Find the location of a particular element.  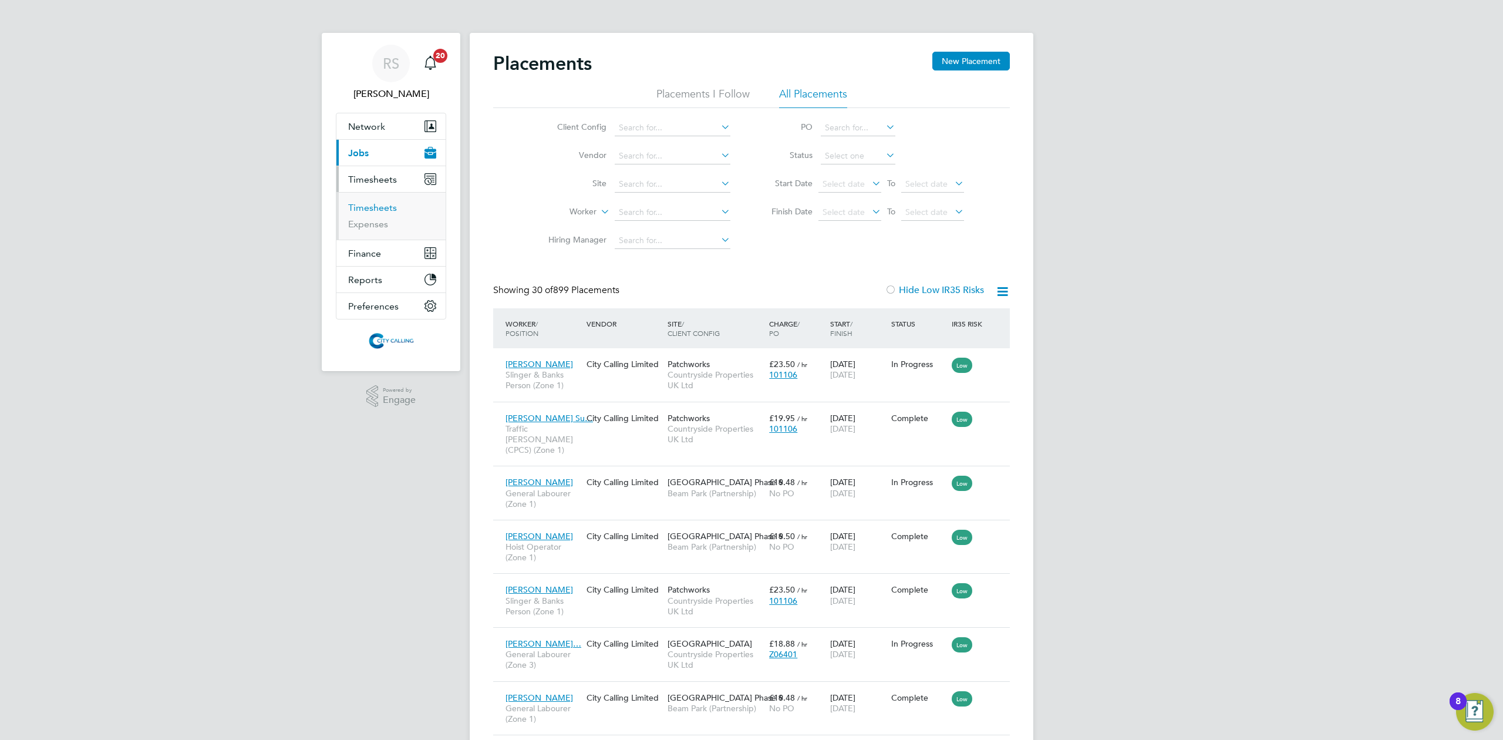

div: Complete is located at coordinates (919, 418).